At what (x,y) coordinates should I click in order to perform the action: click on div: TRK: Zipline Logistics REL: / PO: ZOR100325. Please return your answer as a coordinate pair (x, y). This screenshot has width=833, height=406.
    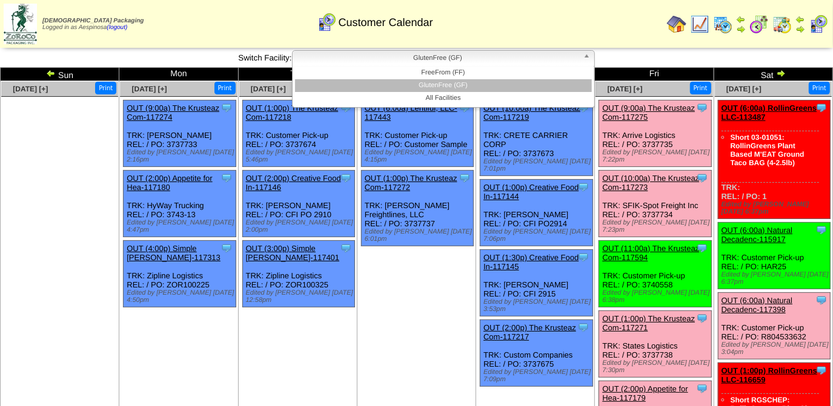
    Looking at the image, I should click on (299, 274).